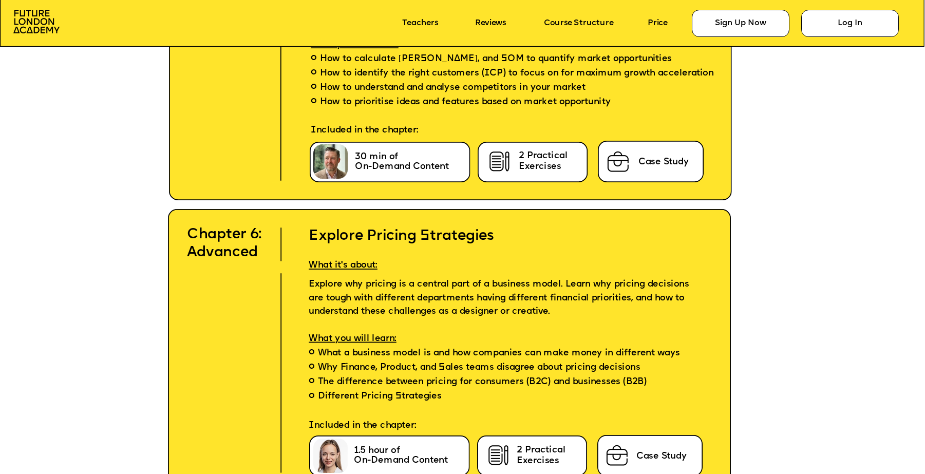  I want to click on span: The difference between pricing for consumers (B2C) and businesses (B2B), so click(482, 383).